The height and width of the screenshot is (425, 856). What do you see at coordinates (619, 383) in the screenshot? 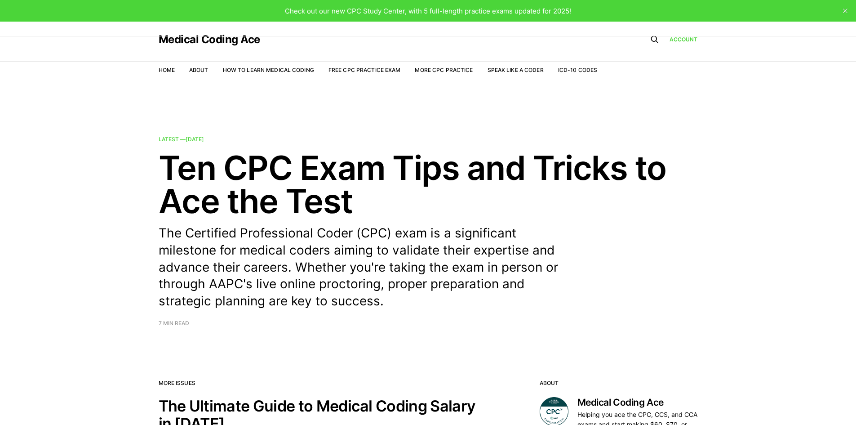
I see `h2: About` at bounding box center [619, 383].